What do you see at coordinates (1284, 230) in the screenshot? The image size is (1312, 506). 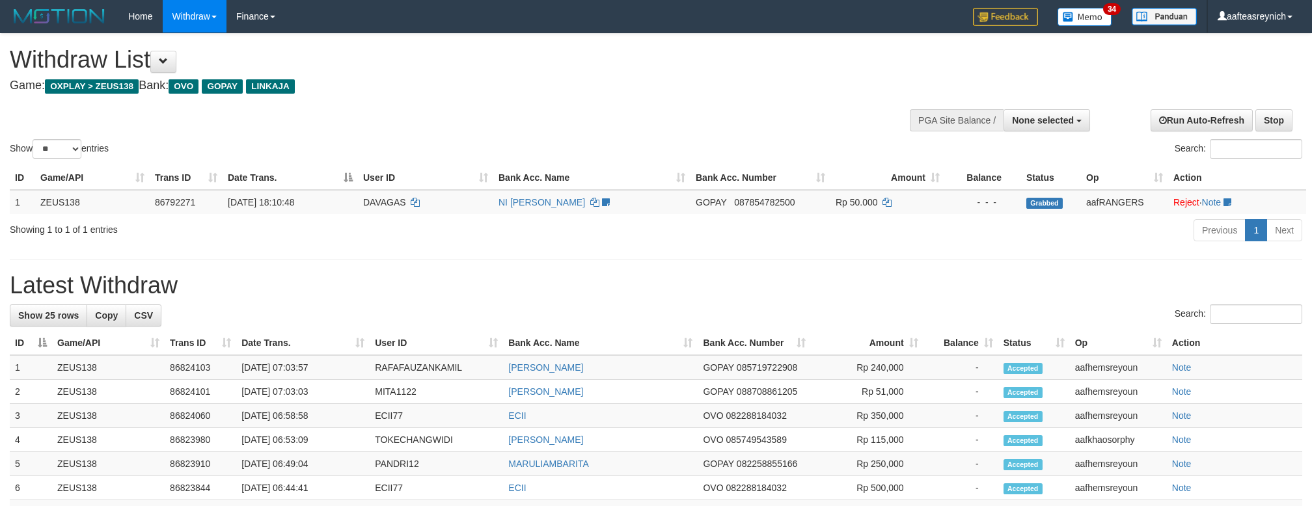 I see `a: Next` at bounding box center [1284, 230].